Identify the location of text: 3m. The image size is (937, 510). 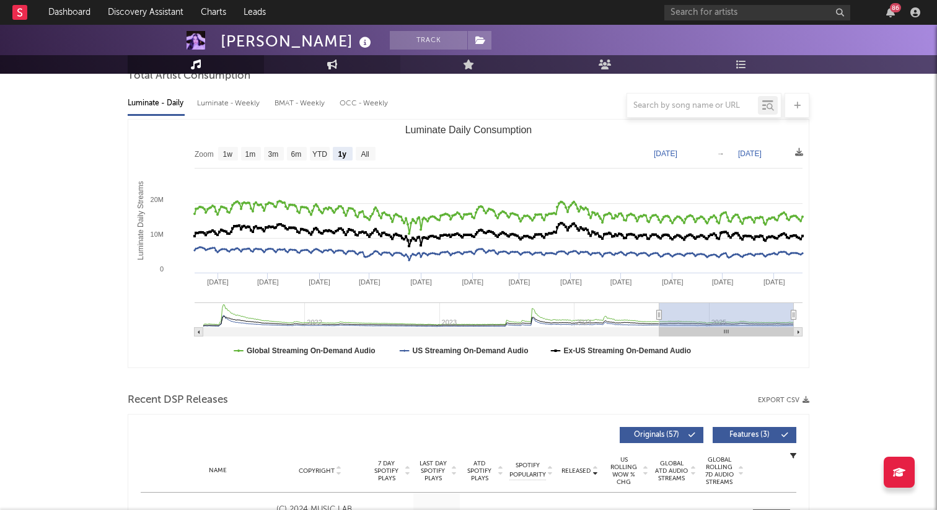
(273, 154).